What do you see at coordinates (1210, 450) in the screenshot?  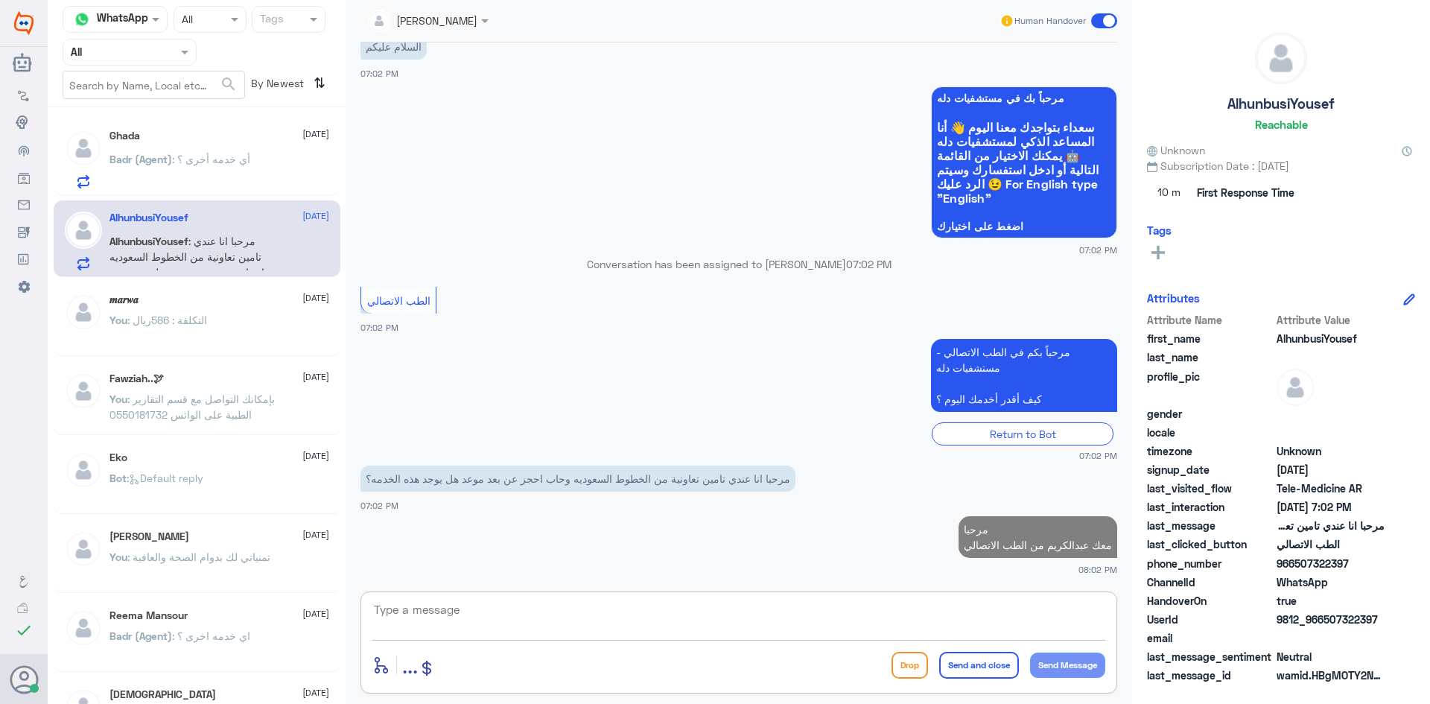 I see `span: timezone` at bounding box center [1210, 450].